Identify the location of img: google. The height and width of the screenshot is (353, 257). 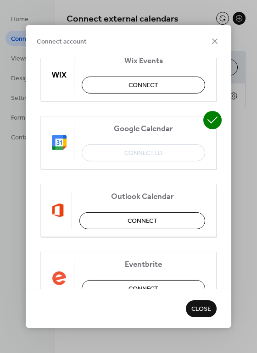
(59, 143).